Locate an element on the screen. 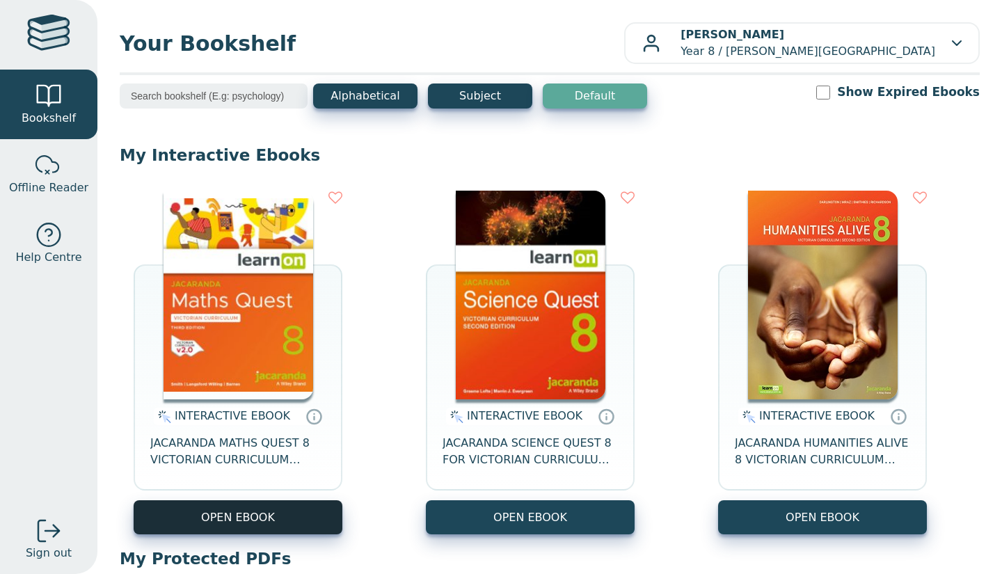 Image resolution: width=1002 pixels, height=574 pixels. p: My Protected PDFs is located at coordinates (550, 559).